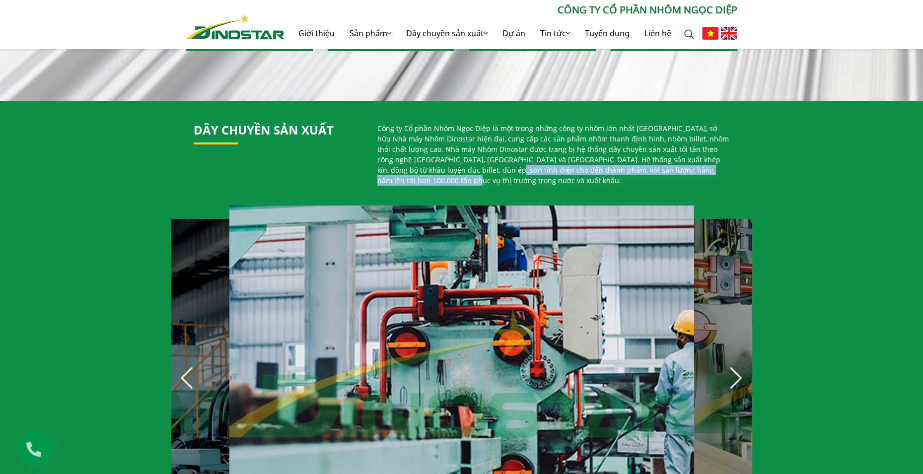 The height and width of the screenshot is (474, 923). I want to click on img: Tiếng Việt, so click(710, 33).